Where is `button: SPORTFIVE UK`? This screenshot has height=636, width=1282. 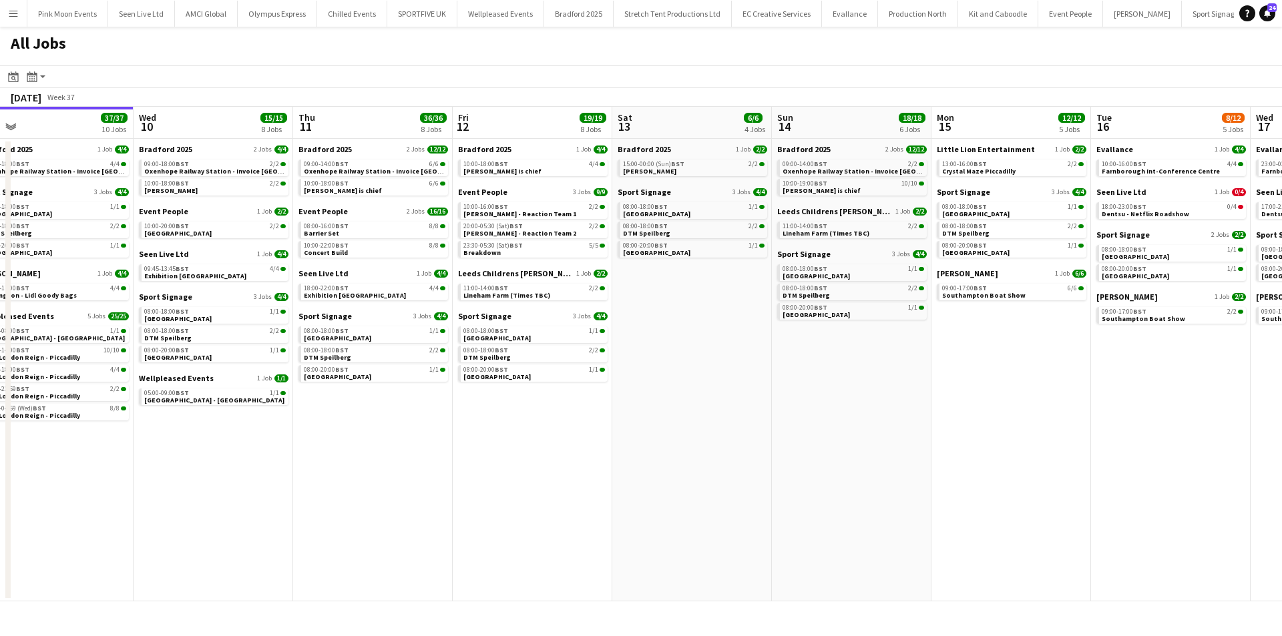
button: SPORTFIVE UK is located at coordinates (422, 13).